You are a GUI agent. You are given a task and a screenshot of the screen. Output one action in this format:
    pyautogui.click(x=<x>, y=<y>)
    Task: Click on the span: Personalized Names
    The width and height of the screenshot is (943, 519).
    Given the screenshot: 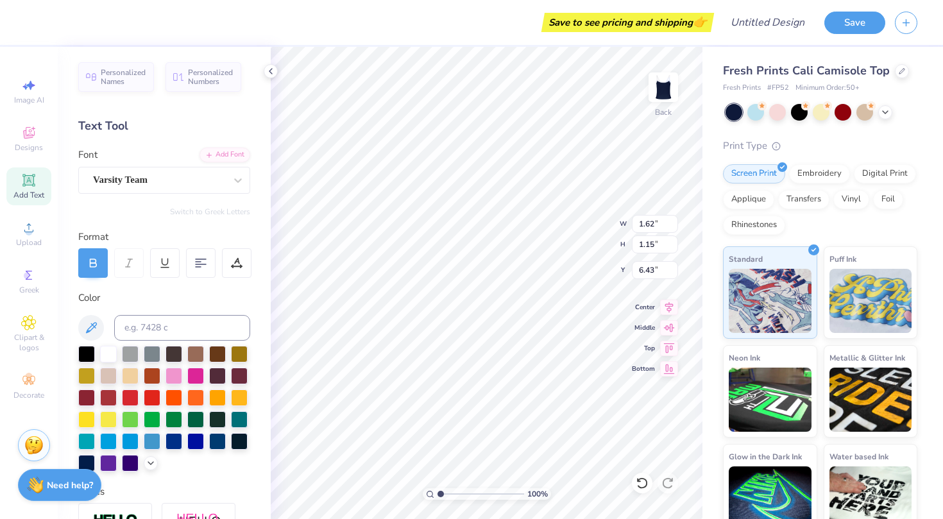 What is the action you would take?
    pyautogui.click(x=123, y=77)
    